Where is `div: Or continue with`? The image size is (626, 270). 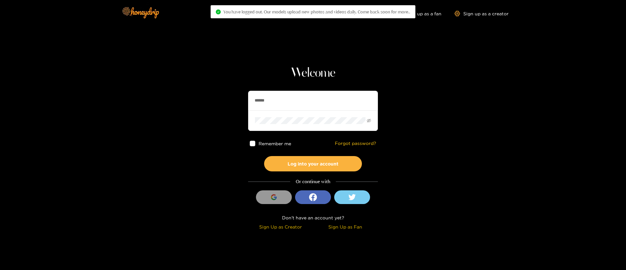
div: Or continue with is located at coordinates (313, 181).